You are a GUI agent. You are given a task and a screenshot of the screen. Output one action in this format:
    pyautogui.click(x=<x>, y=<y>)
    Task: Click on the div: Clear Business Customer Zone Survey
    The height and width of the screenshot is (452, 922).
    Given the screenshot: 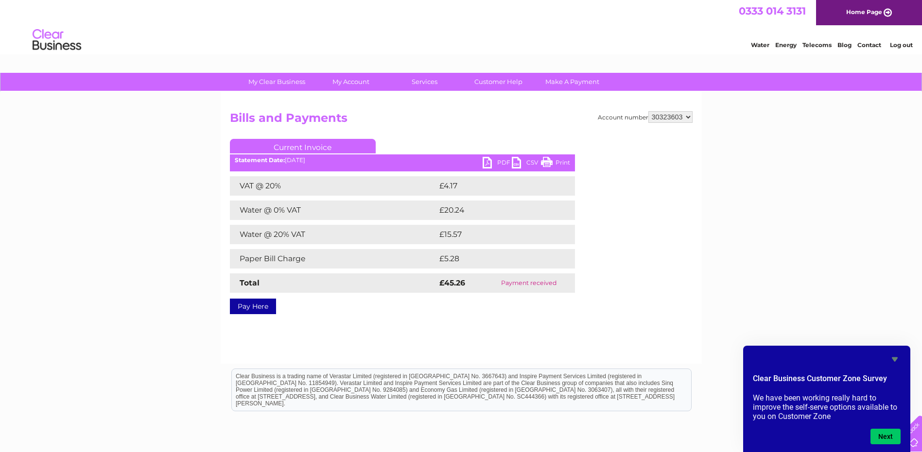 What is the action you would take?
    pyautogui.click(x=827, y=399)
    